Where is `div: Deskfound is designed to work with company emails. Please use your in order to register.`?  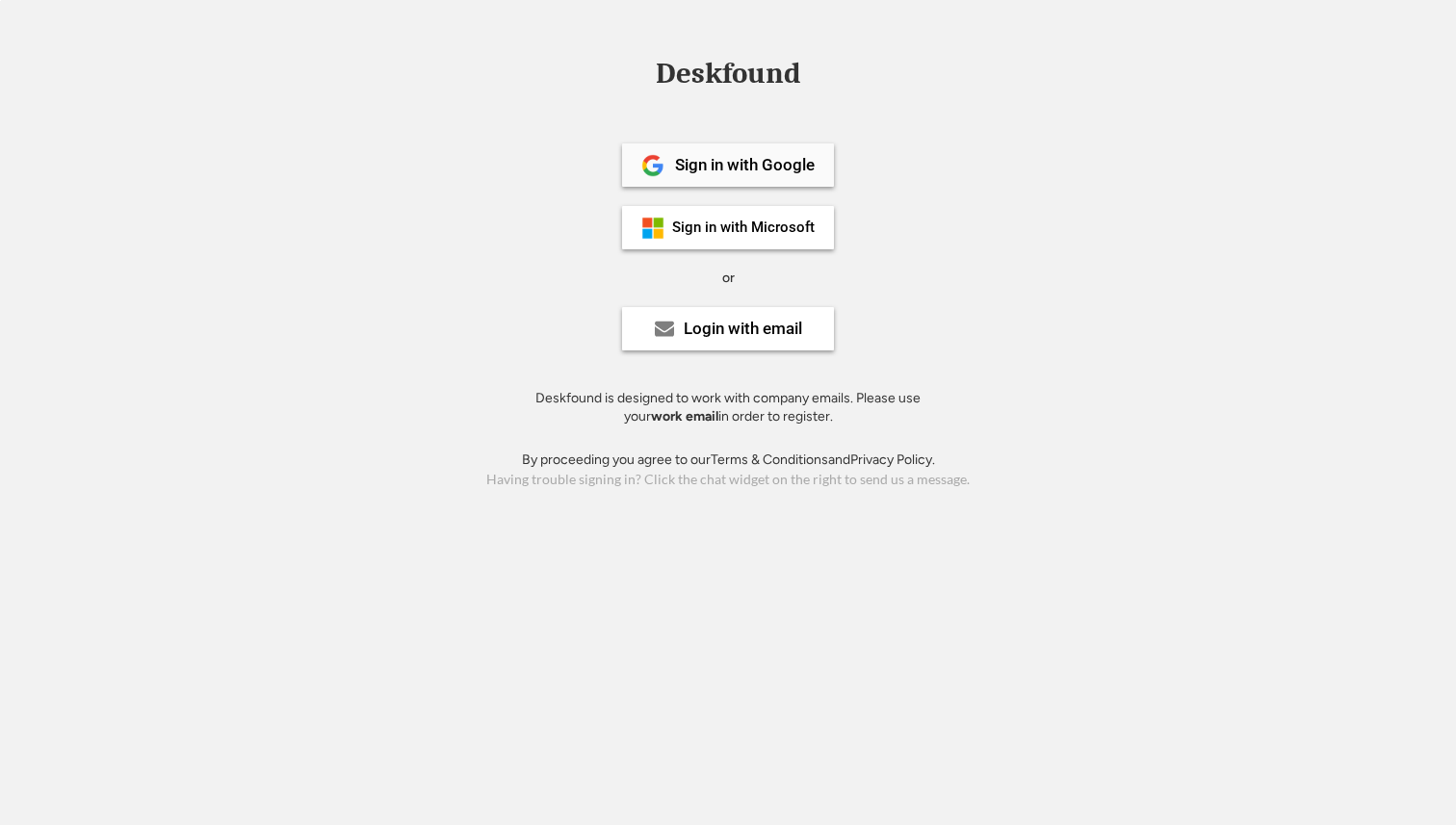
div: Deskfound is designed to work with company emails. Please use your in order to register. is located at coordinates (728, 407).